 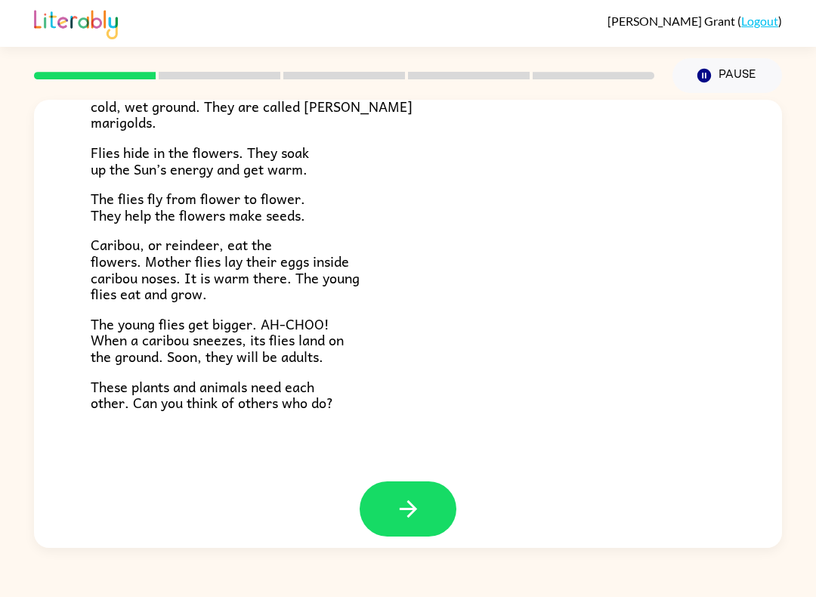 What do you see at coordinates (76, 23) in the screenshot?
I see `img: Literably` at bounding box center [76, 23].